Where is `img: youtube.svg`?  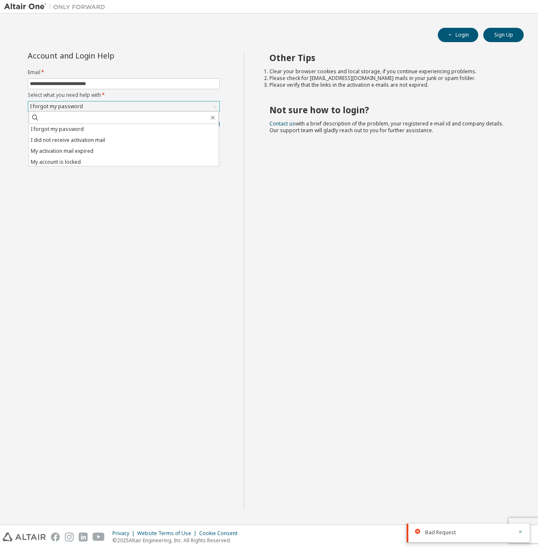 img: youtube.svg is located at coordinates (99, 537).